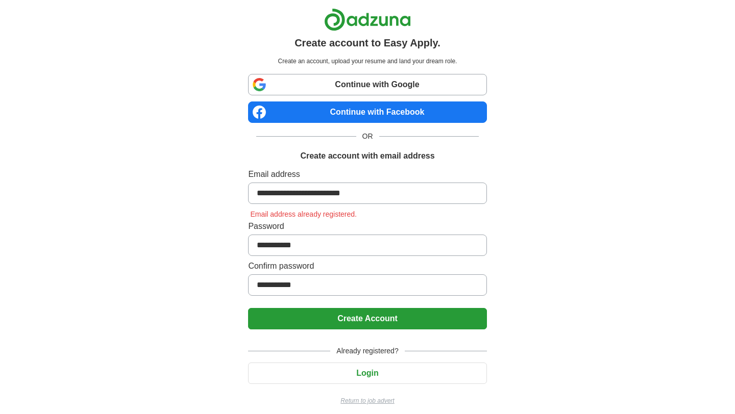  What do you see at coordinates (367, 319) in the screenshot?
I see `button: Create Account` at bounding box center [367, 319].